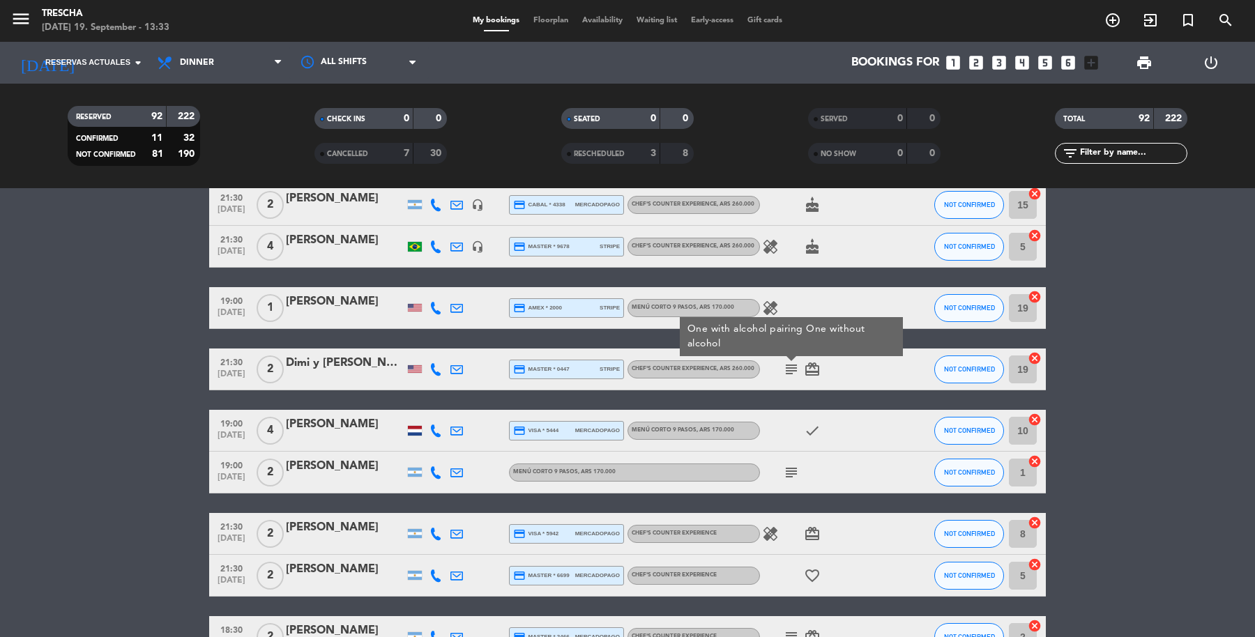  I want to click on span: NO SHOW, so click(838, 154).